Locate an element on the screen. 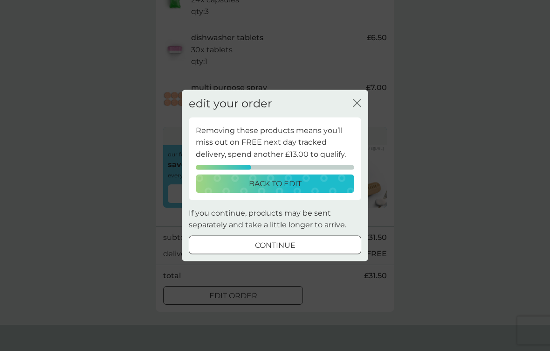 The width and height of the screenshot is (550, 351). button: back to edit is located at coordinates (275, 183).